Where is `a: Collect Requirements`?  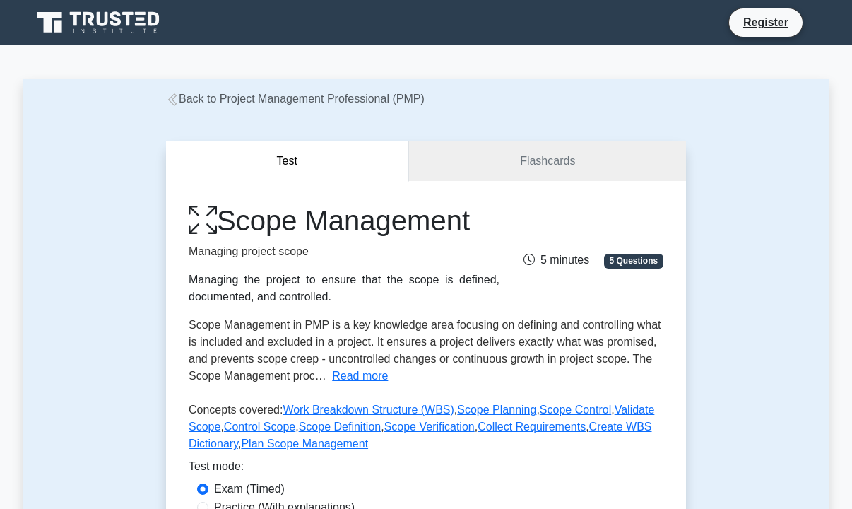 a: Collect Requirements is located at coordinates (531, 426).